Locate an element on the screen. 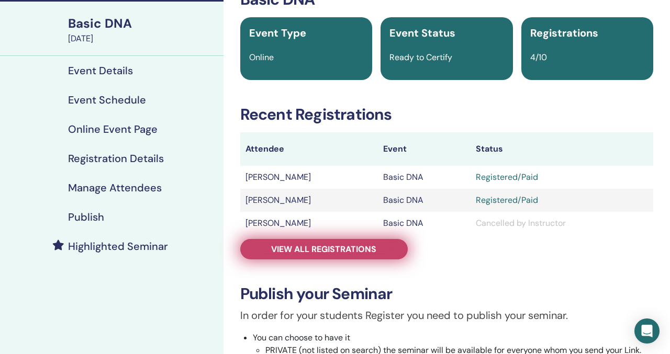  span: 4/10 is located at coordinates (538, 57).